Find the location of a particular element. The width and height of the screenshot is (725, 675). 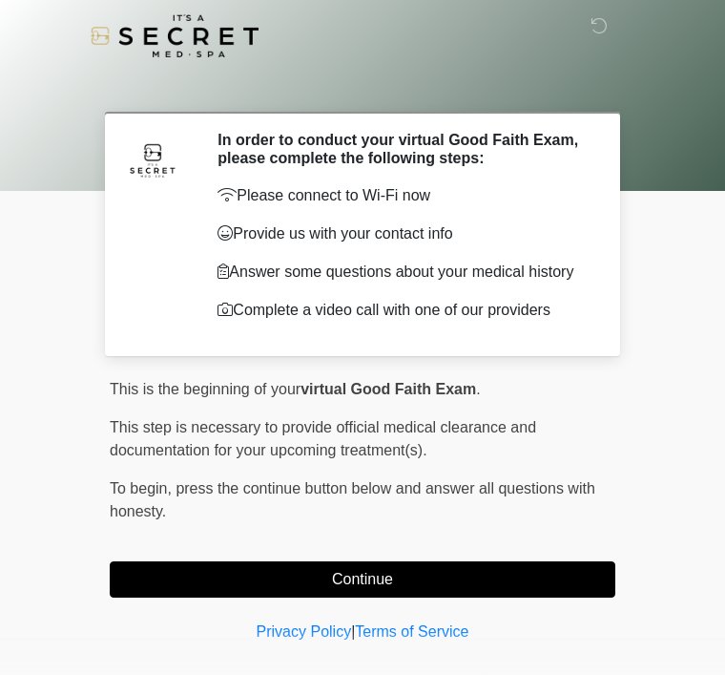

strong: virtual Good Faith Exam is located at coordinates (388, 388).